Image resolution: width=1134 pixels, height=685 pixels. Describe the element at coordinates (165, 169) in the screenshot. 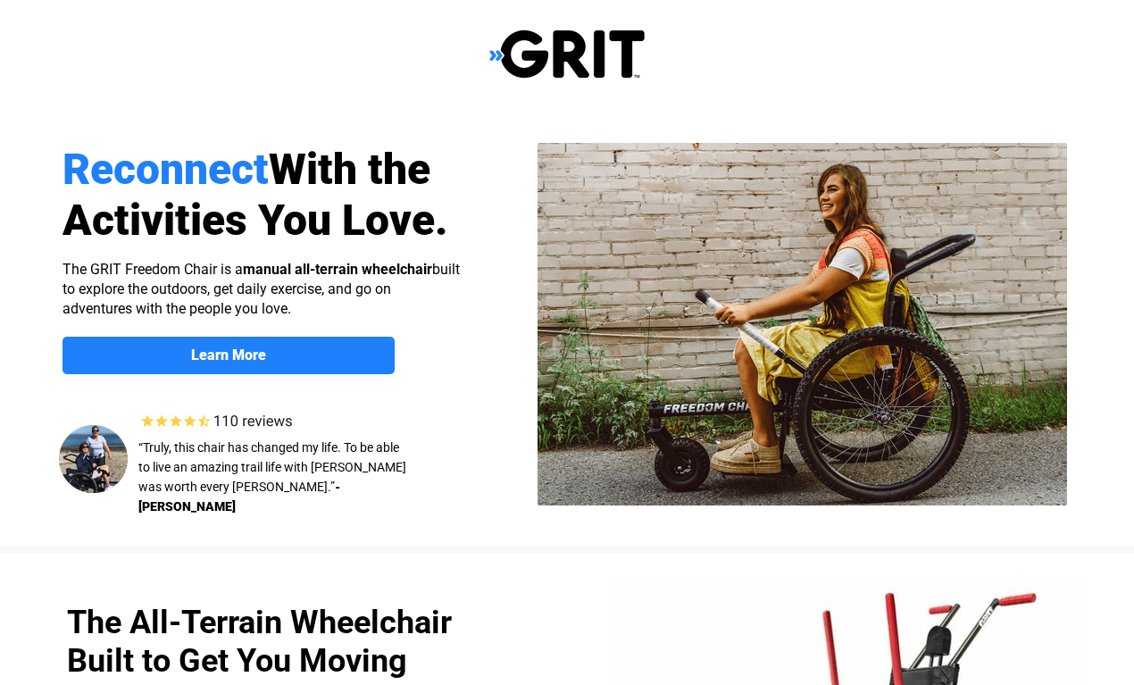

I see `span: Reconnect` at that location.